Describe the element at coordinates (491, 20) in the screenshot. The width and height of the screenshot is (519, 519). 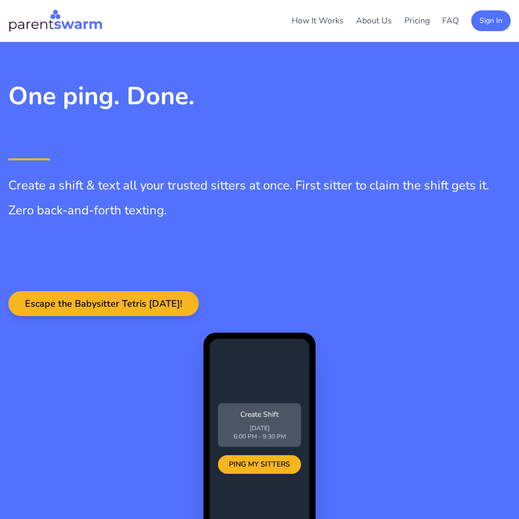
I see `a: Sign In` at that location.